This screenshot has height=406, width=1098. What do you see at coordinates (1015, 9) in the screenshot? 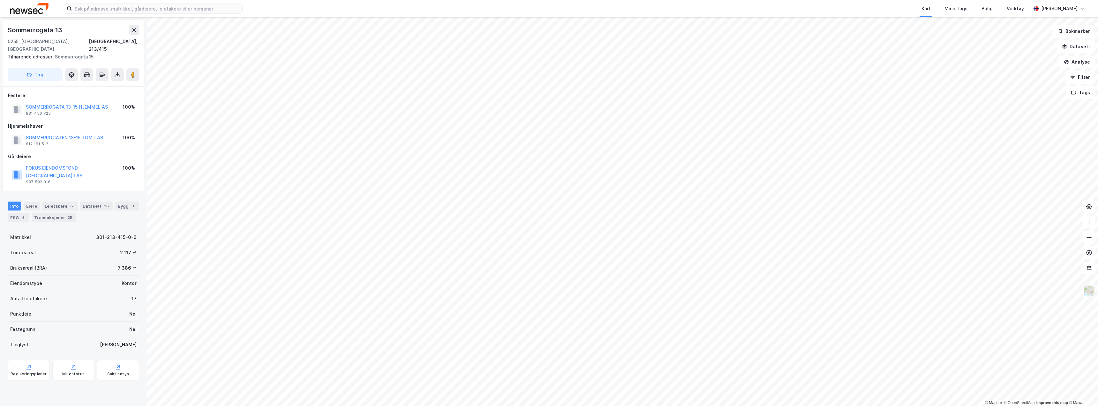
I see `div: Verktøy` at bounding box center [1015, 9].